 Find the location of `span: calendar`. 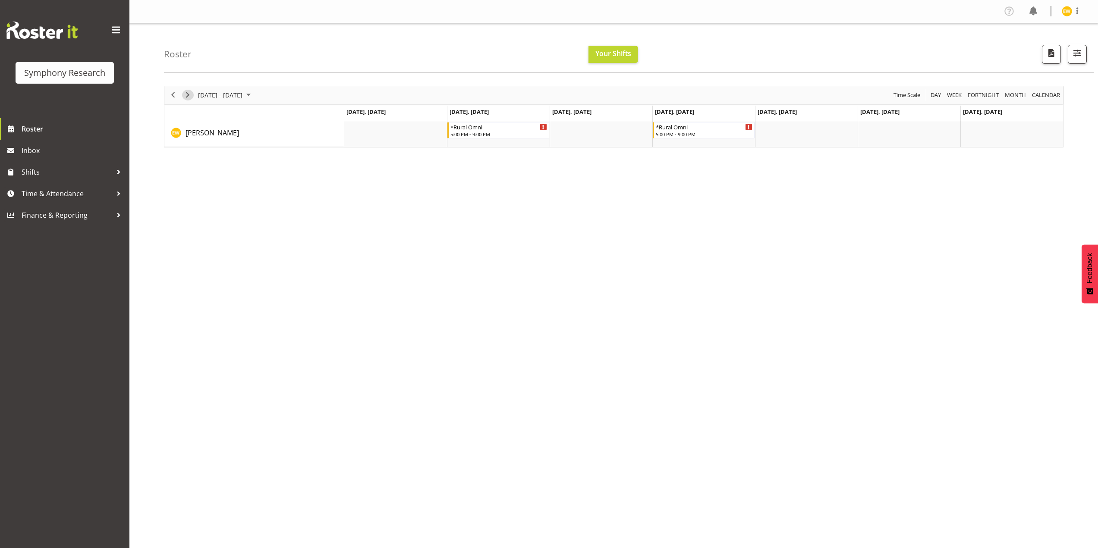

span: calendar is located at coordinates (1046, 95).